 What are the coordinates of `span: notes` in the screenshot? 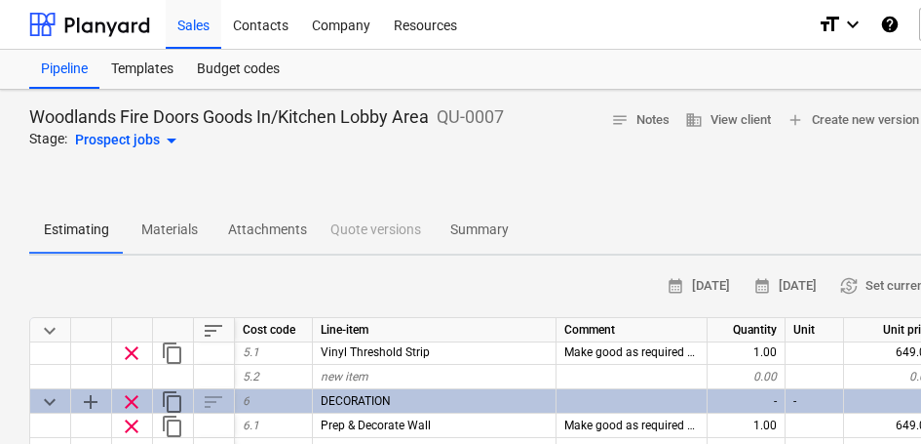 It's located at (620, 120).